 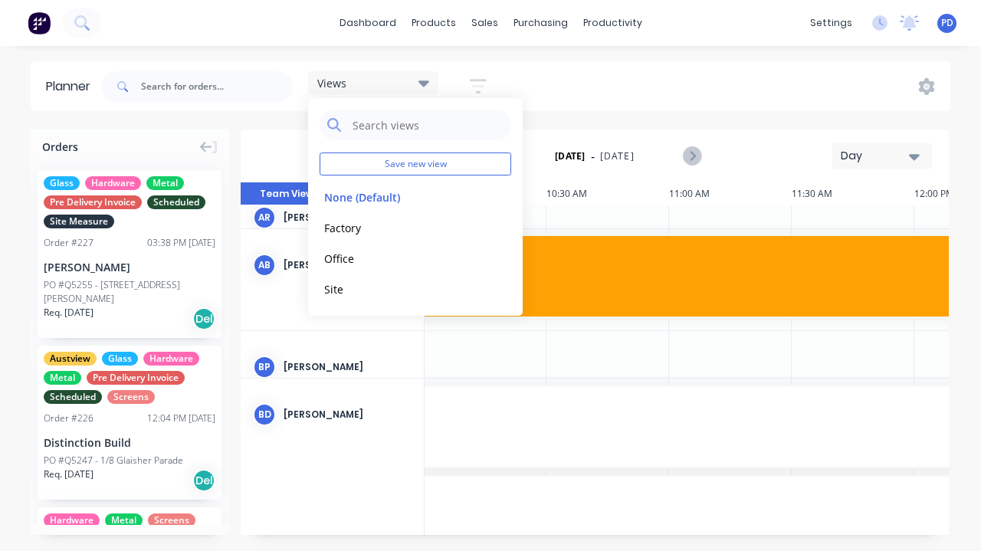 I want to click on div: Planner, so click(x=72, y=87).